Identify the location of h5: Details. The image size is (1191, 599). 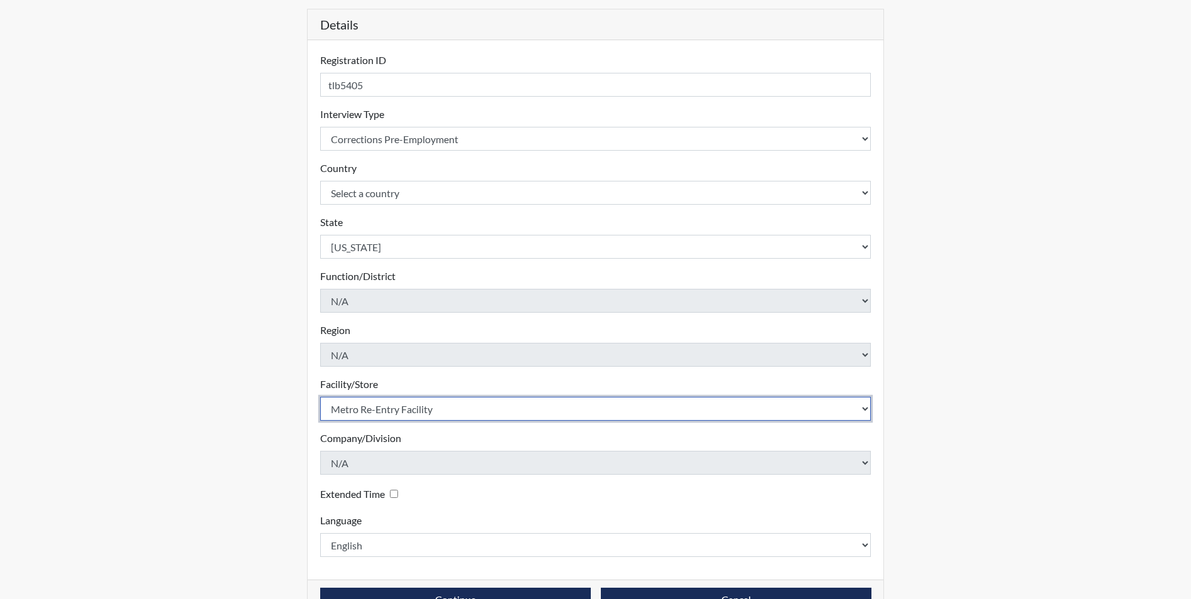
(596, 24).